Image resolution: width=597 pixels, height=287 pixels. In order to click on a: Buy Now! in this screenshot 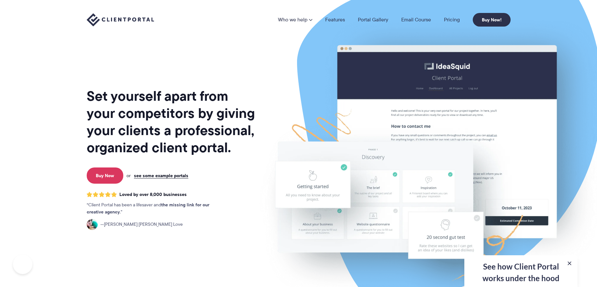, I will do `click(492, 20)`.